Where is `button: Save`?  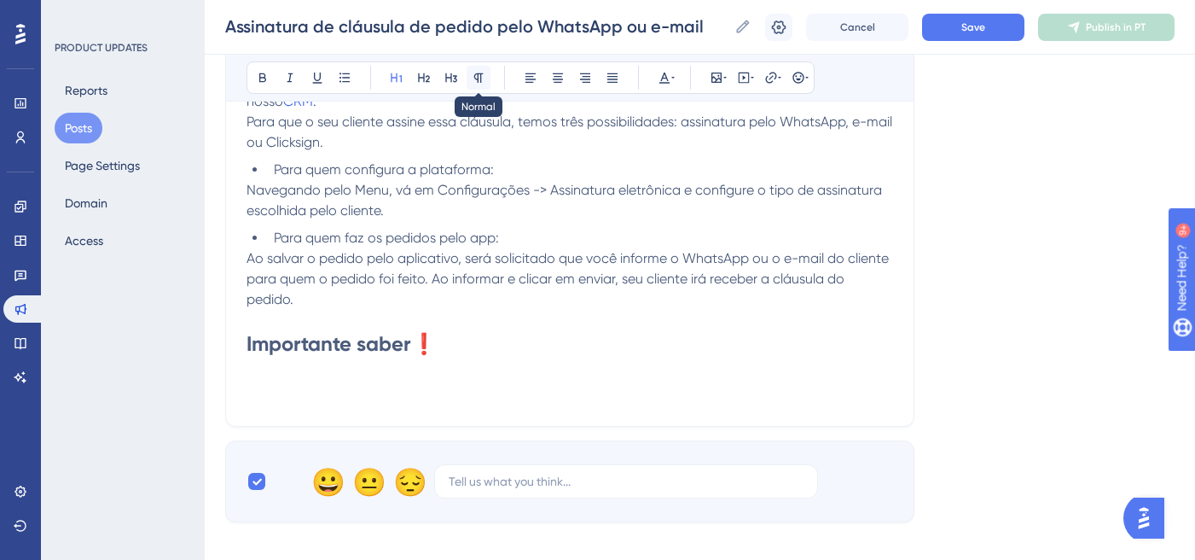 button: Save is located at coordinates (974, 27).